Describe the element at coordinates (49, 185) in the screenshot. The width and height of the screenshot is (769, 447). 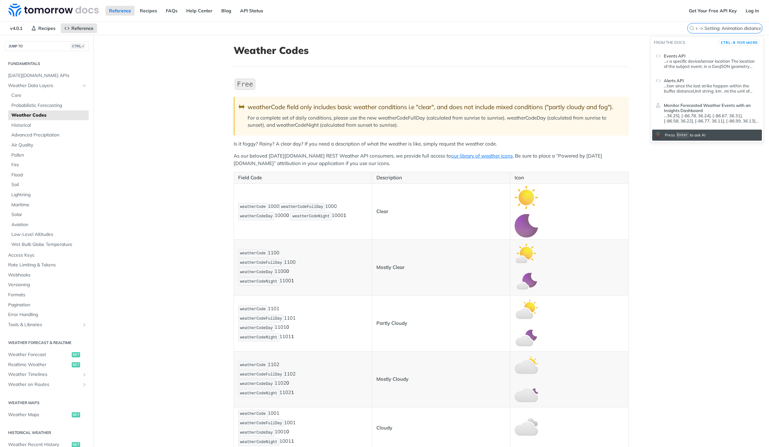
I see `span: Soil` at that location.